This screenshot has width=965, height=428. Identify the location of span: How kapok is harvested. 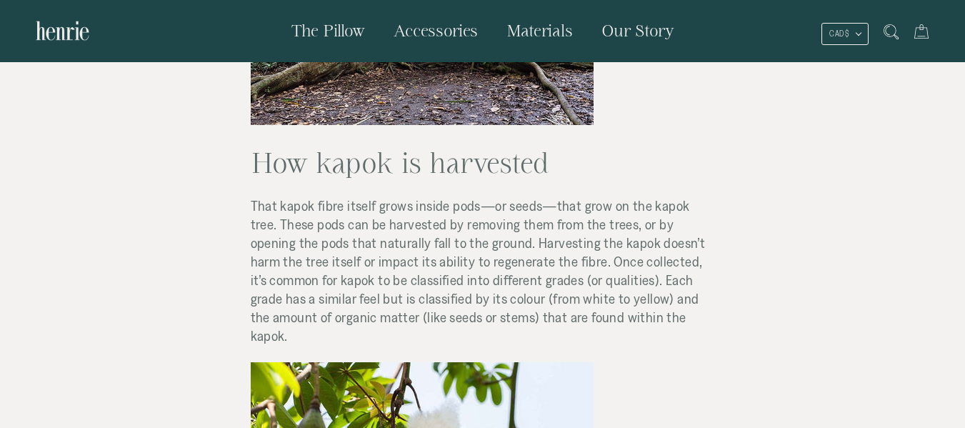
(399, 162).